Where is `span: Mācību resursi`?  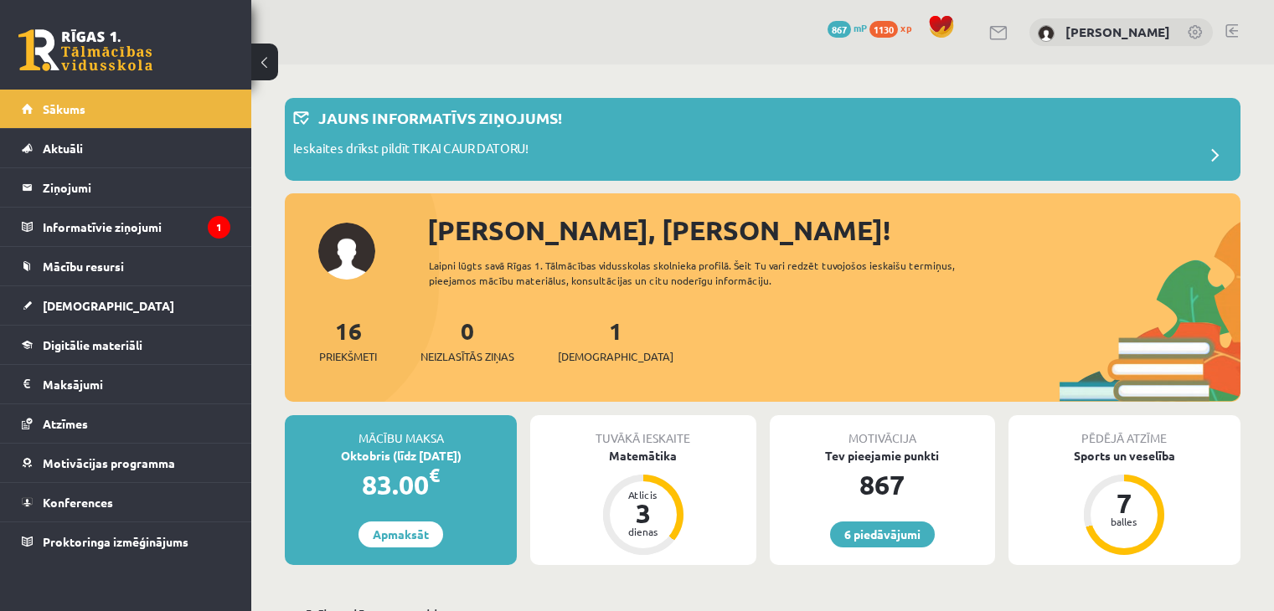
span: Mācību resursi is located at coordinates (83, 266).